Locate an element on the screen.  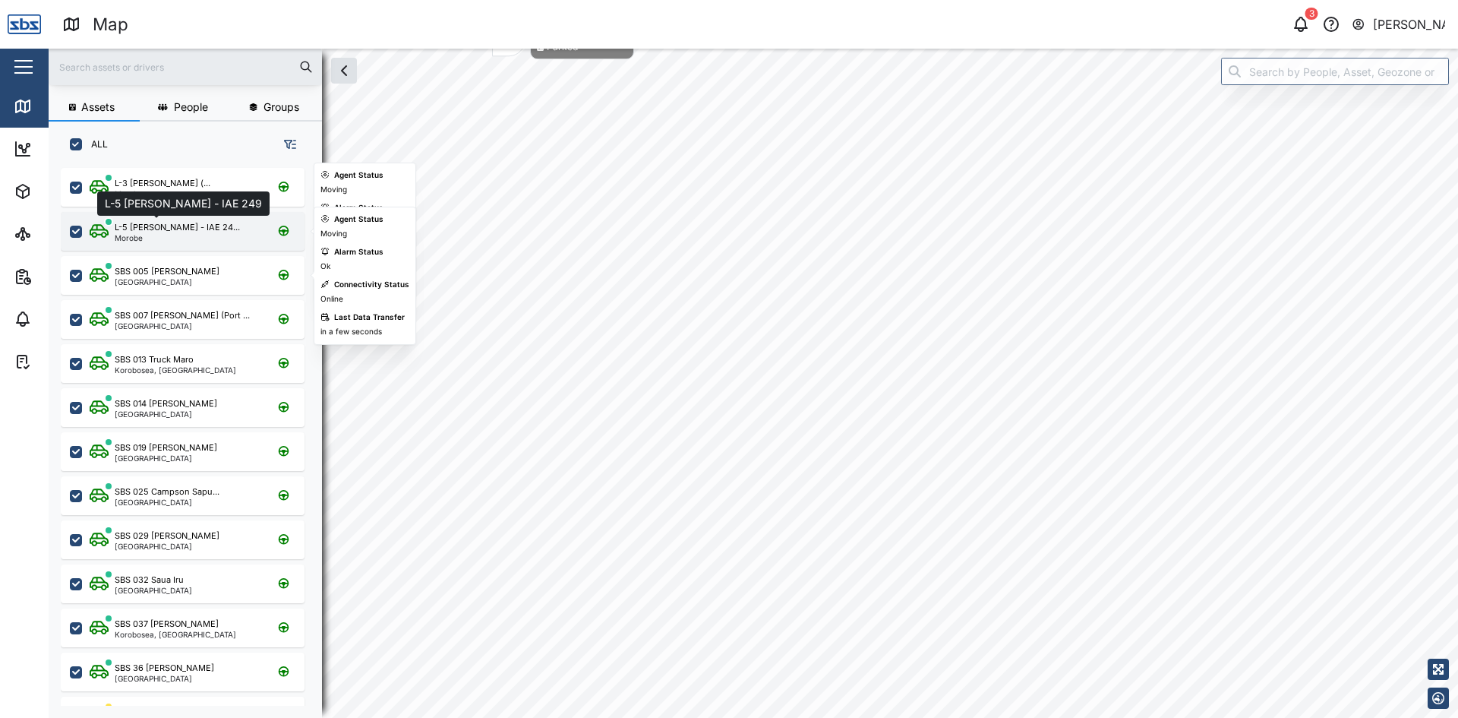
div: 3 is located at coordinates (1312, 14).